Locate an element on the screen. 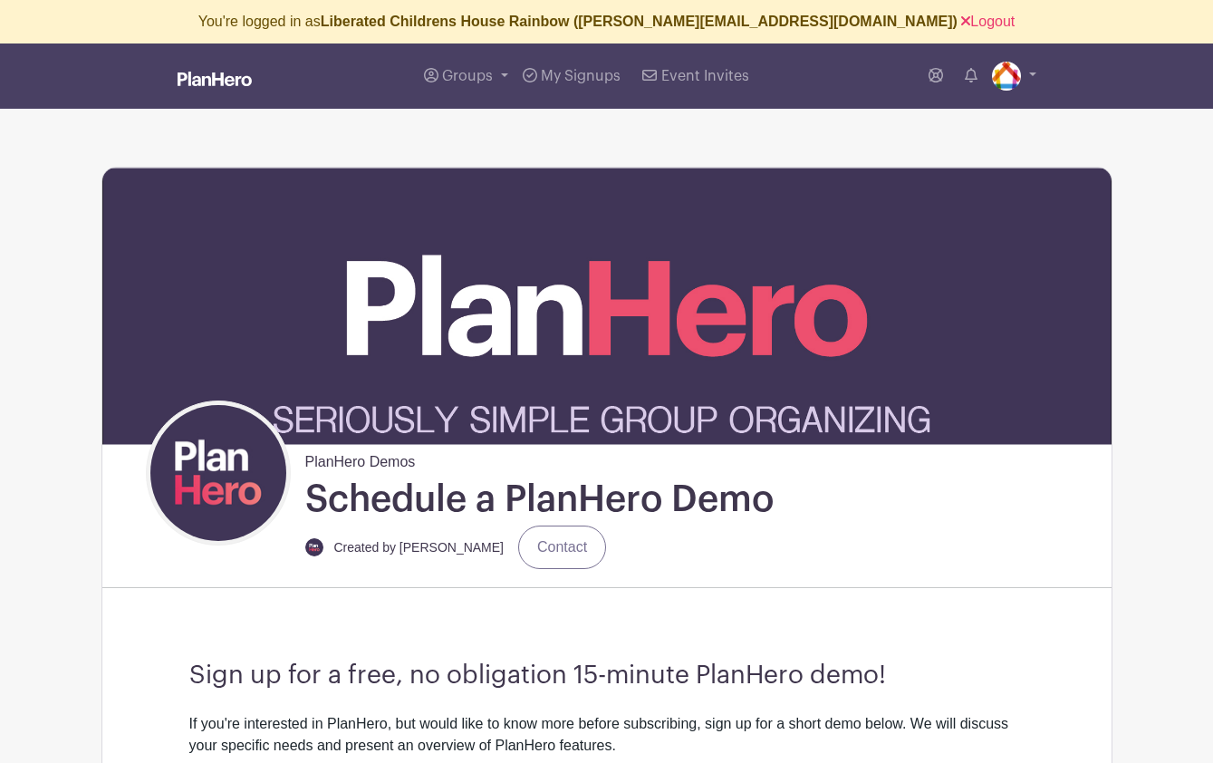  a: My Signups is located at coordinates (572, 76).